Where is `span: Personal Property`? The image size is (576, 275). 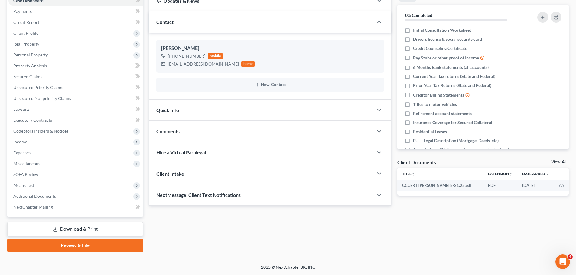 span: Personal Property is located at coordinates (31, 55).